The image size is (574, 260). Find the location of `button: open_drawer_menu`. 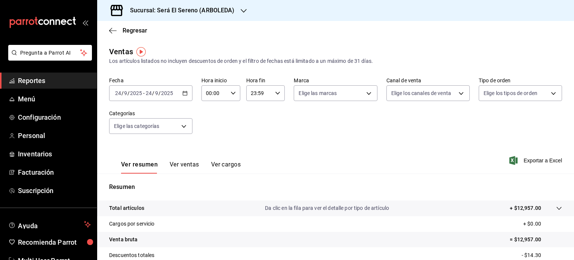

button: open_drawer_menu is located at coordinates (85, 22).